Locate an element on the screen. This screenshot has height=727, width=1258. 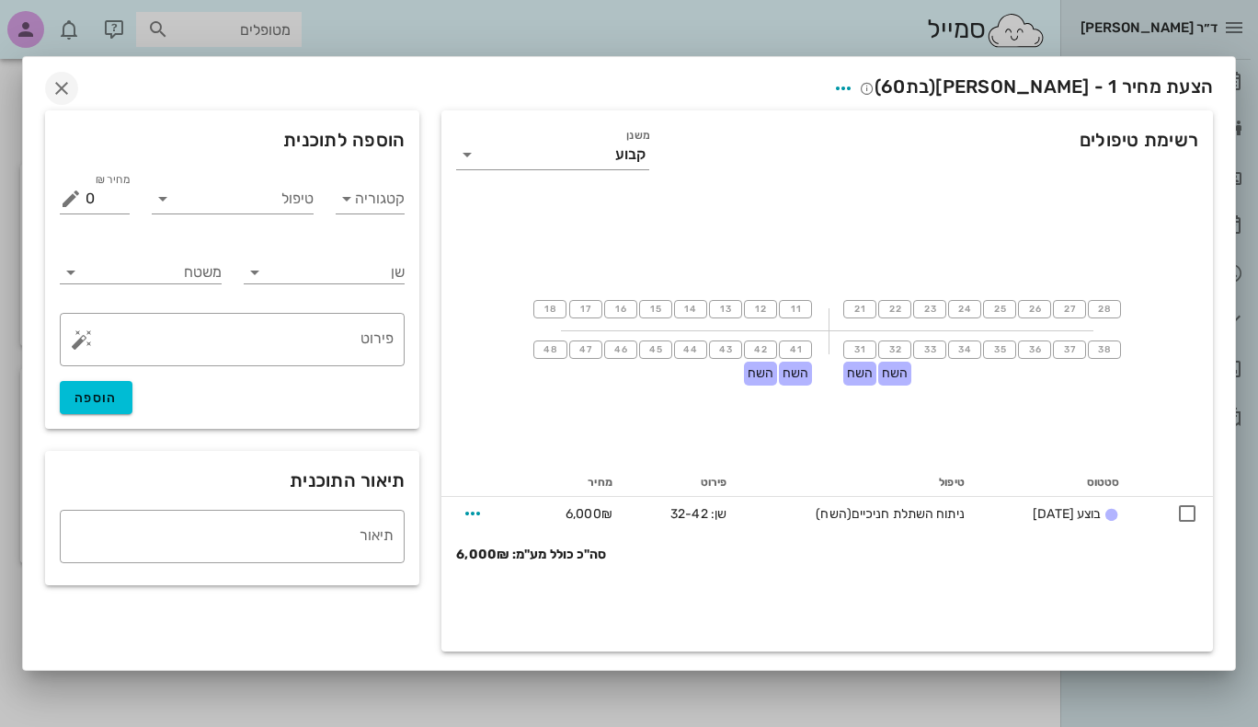
div: ניתוח השתלת חניכיים is located at coordinates (860, 513).